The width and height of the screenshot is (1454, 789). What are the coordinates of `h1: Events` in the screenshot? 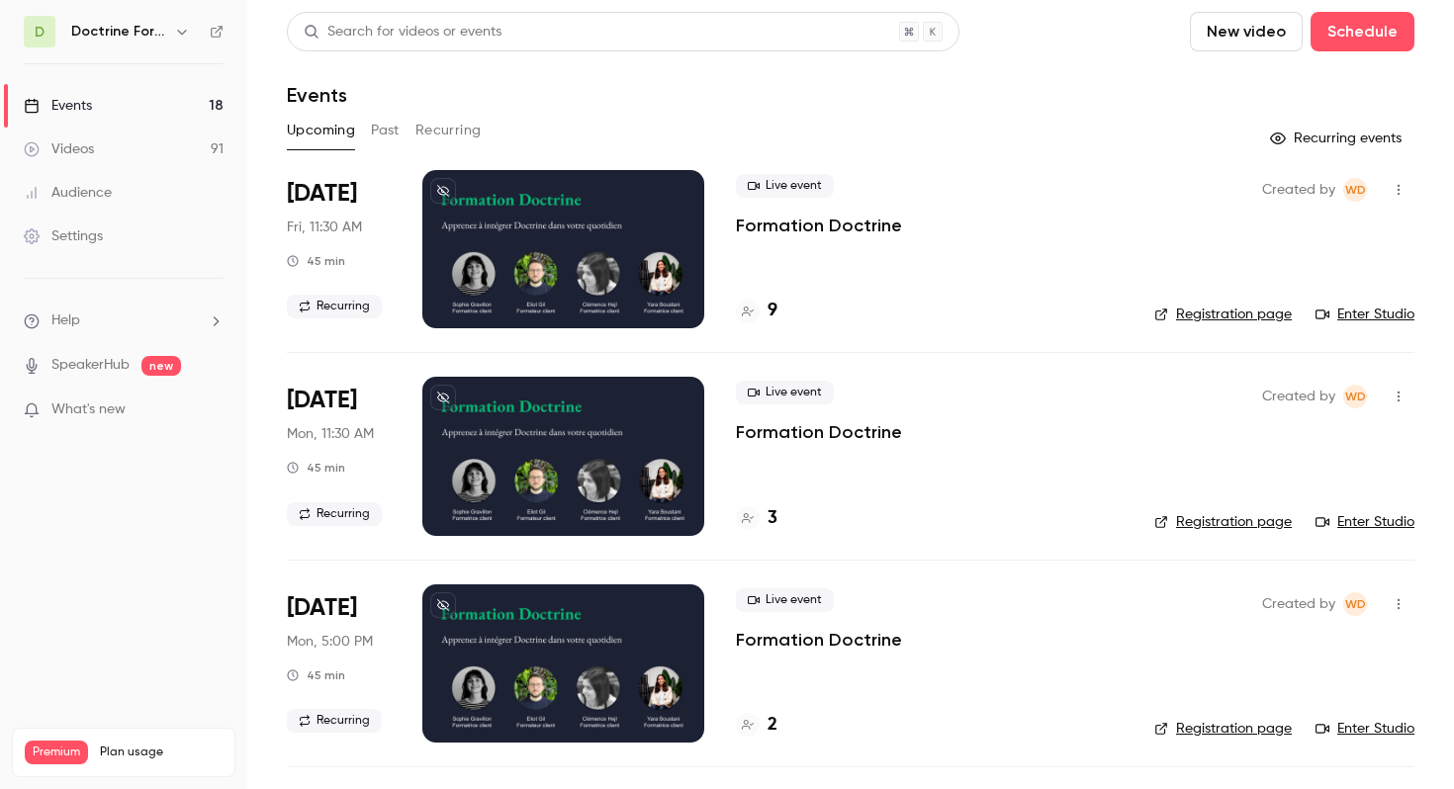 It's located at (316, 95).